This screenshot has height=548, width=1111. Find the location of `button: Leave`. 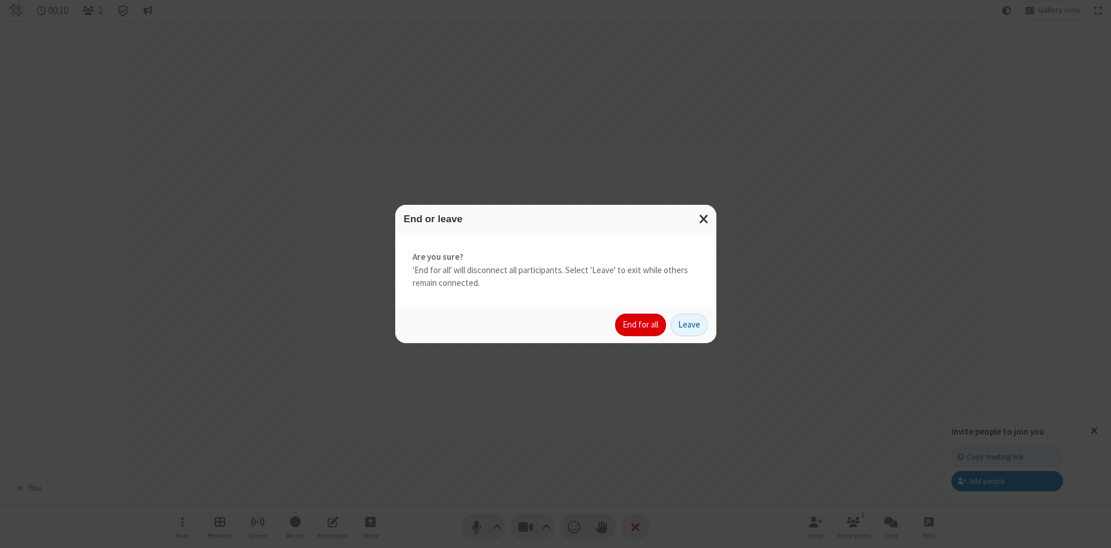

button: Leave is located at coordinates (689, 325).